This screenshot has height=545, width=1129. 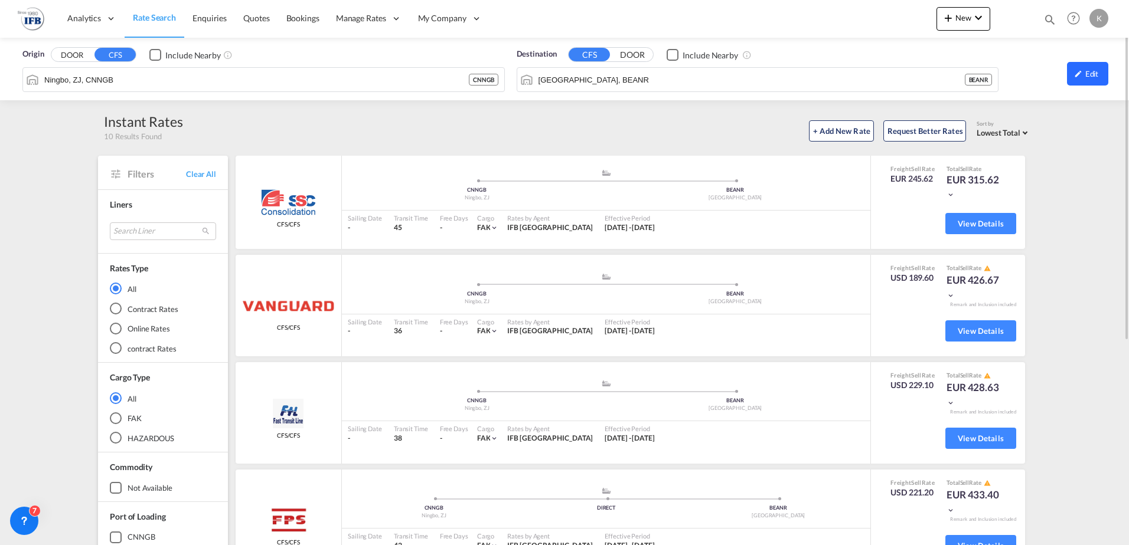 I want to click on div: Sort by, so click(x=1004, y=124).